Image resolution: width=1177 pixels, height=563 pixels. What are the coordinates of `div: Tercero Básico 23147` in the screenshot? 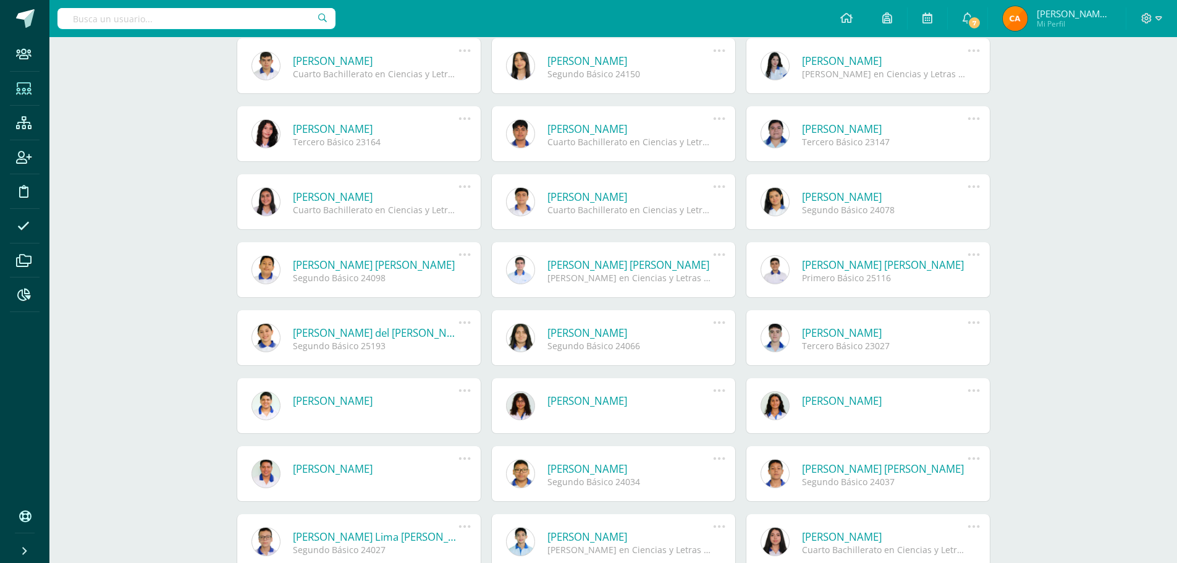 It's located at (885, 141).